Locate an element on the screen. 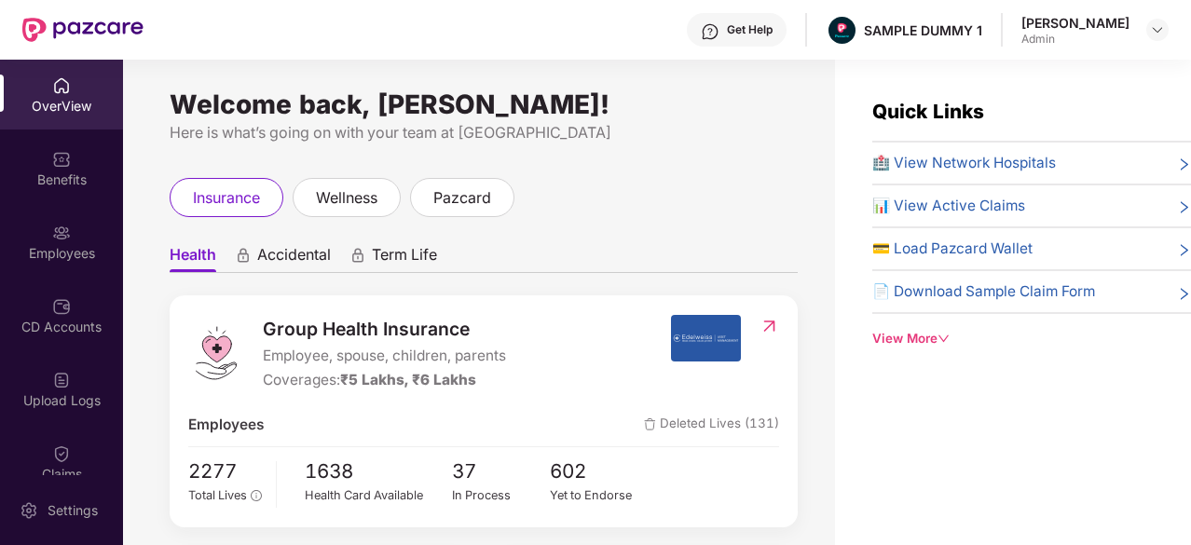 The width and height of the screenshot is (1191, 545). img: New Pazcare Logo is located at coordinates (83, 30).